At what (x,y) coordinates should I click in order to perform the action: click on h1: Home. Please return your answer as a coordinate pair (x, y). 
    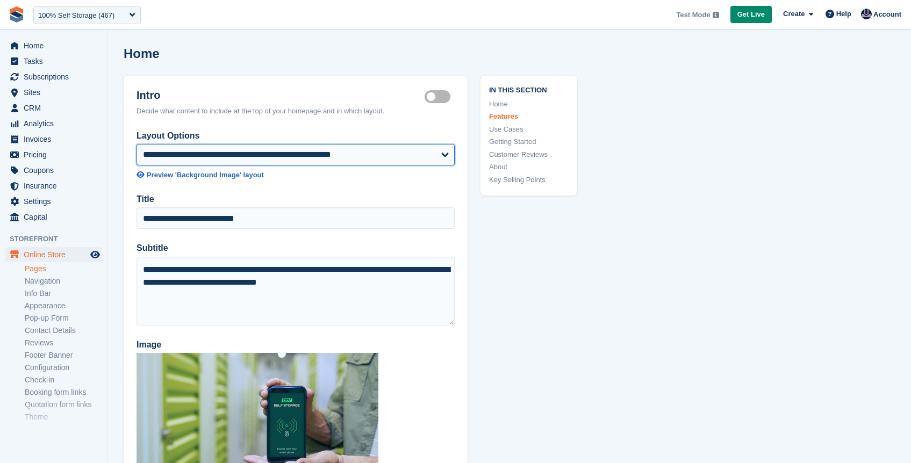
    Looking at the image, I should click on (141, 53).